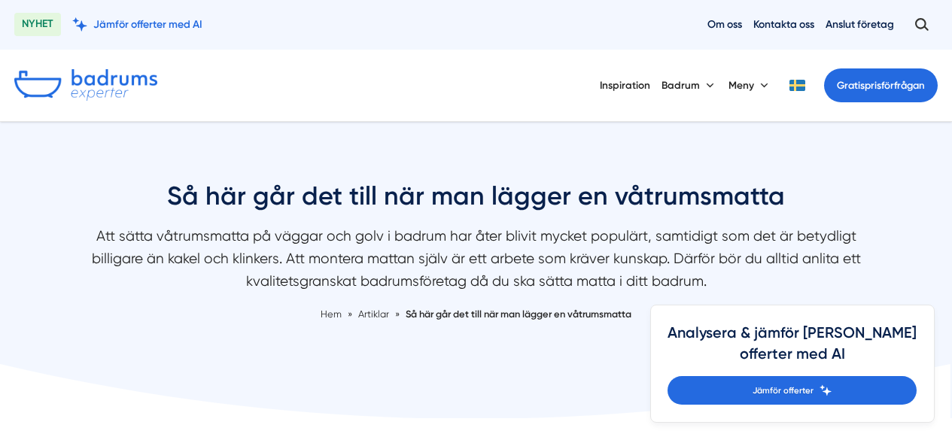 Image resolution: width=952 pixels, height=440 pixels. What do you see at coordinates (783, 391) in the screenshot?
I see `span: Jämför offerter` at bounding box center [783, 391].